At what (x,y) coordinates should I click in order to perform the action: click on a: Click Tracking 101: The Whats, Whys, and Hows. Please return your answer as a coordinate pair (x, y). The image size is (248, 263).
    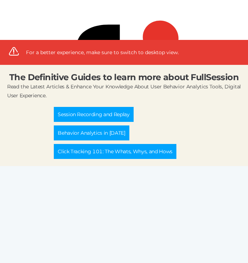
    Looking at the image, I should click on (115, 151).